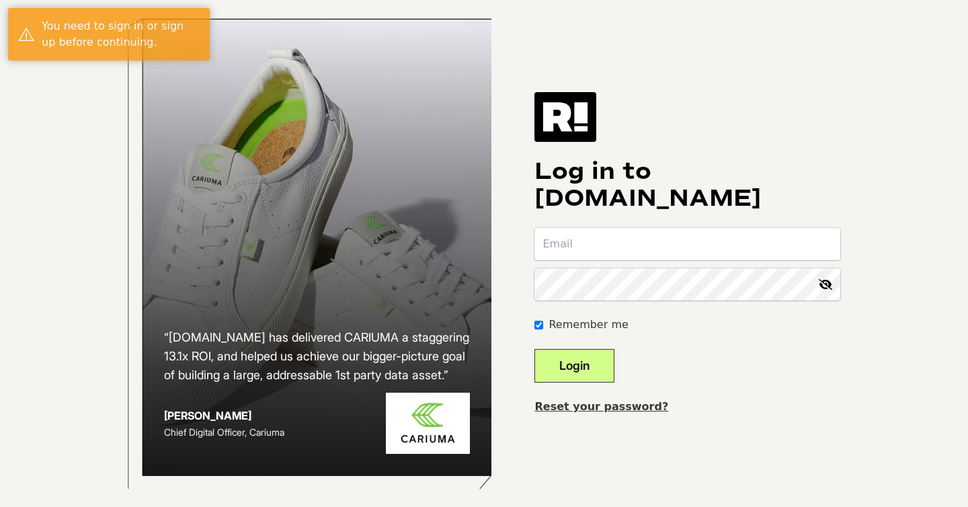  I want to click on input: Email, so click(687, 244).